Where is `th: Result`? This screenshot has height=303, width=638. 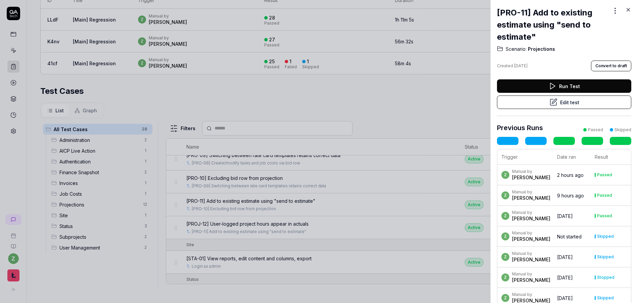 th: Result is located at coordinates (611, 157).